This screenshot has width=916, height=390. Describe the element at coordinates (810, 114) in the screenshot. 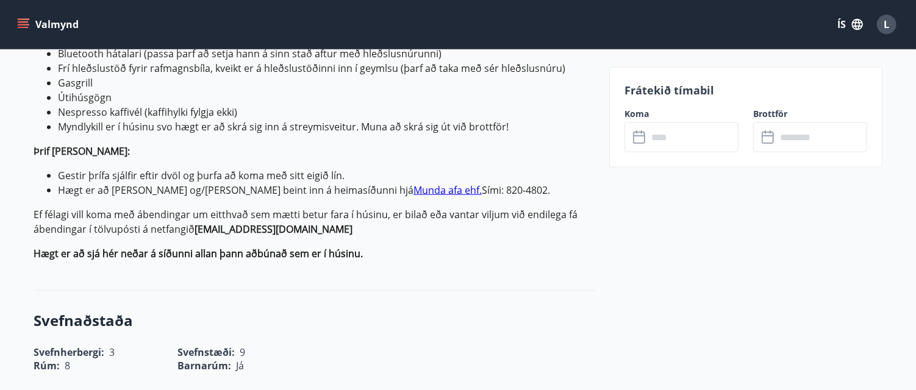

I see `label: Brottför` at that location.